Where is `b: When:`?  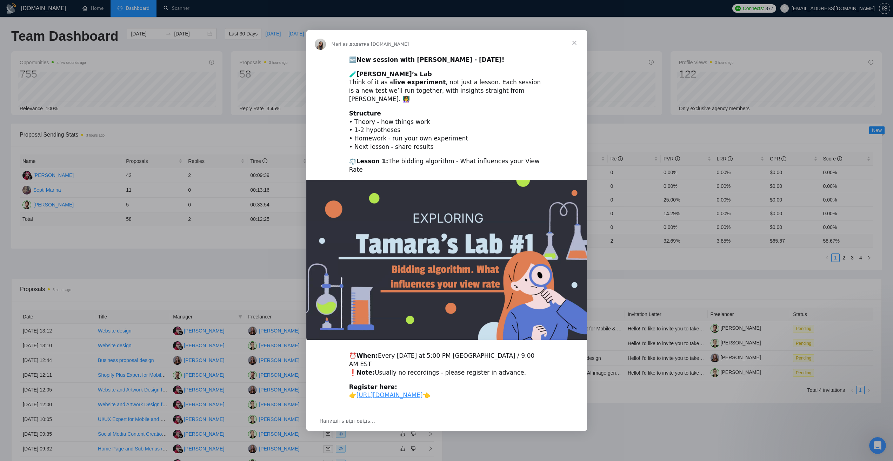 b: When: is located at coordinates (367, 355).